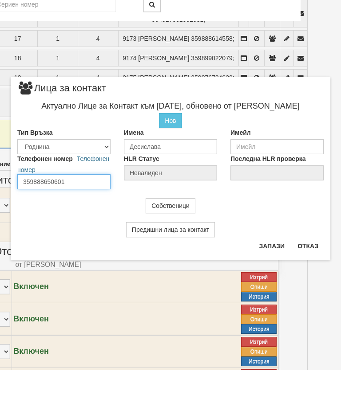 Image resolution: width=341 pixels, height=403 pixels. I want to click on label: Имейл, so click(240, 166).